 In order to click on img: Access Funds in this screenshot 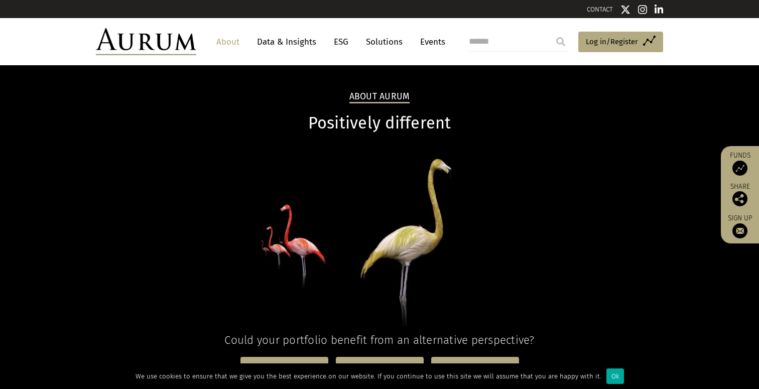, I will do `click(740, 168)`.